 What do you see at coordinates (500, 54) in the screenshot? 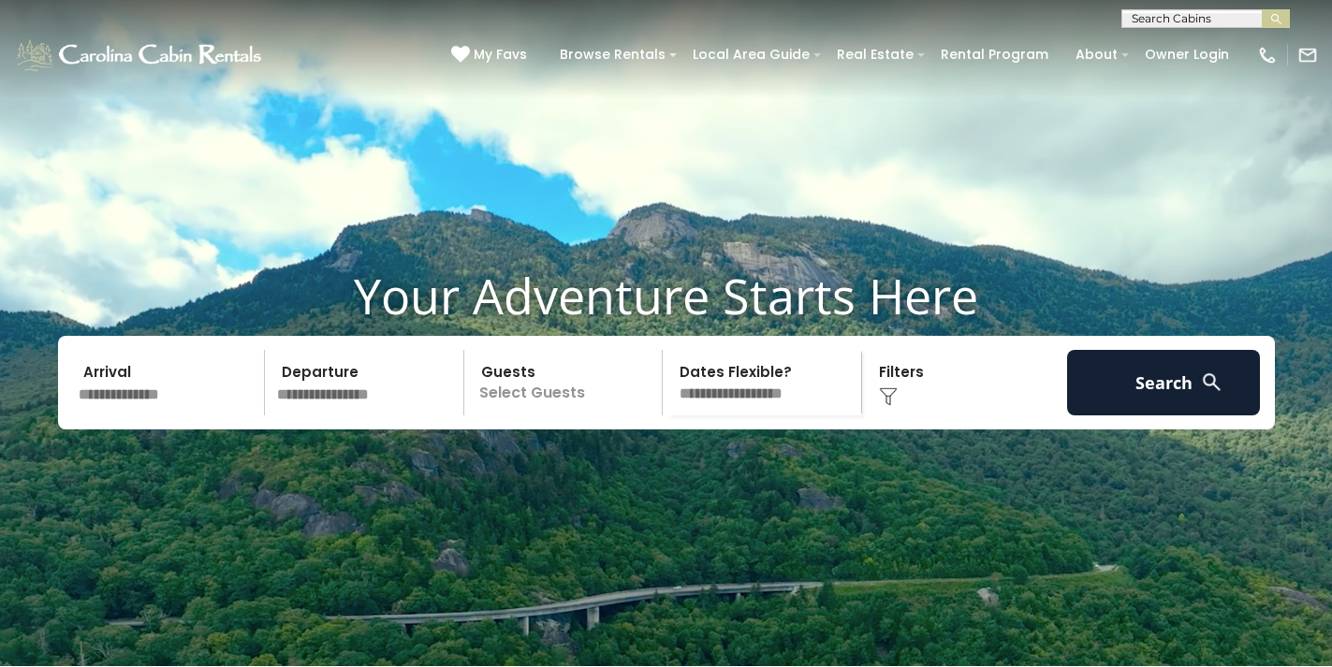
I see `span: My Favs` at bounding box center [500, 54].